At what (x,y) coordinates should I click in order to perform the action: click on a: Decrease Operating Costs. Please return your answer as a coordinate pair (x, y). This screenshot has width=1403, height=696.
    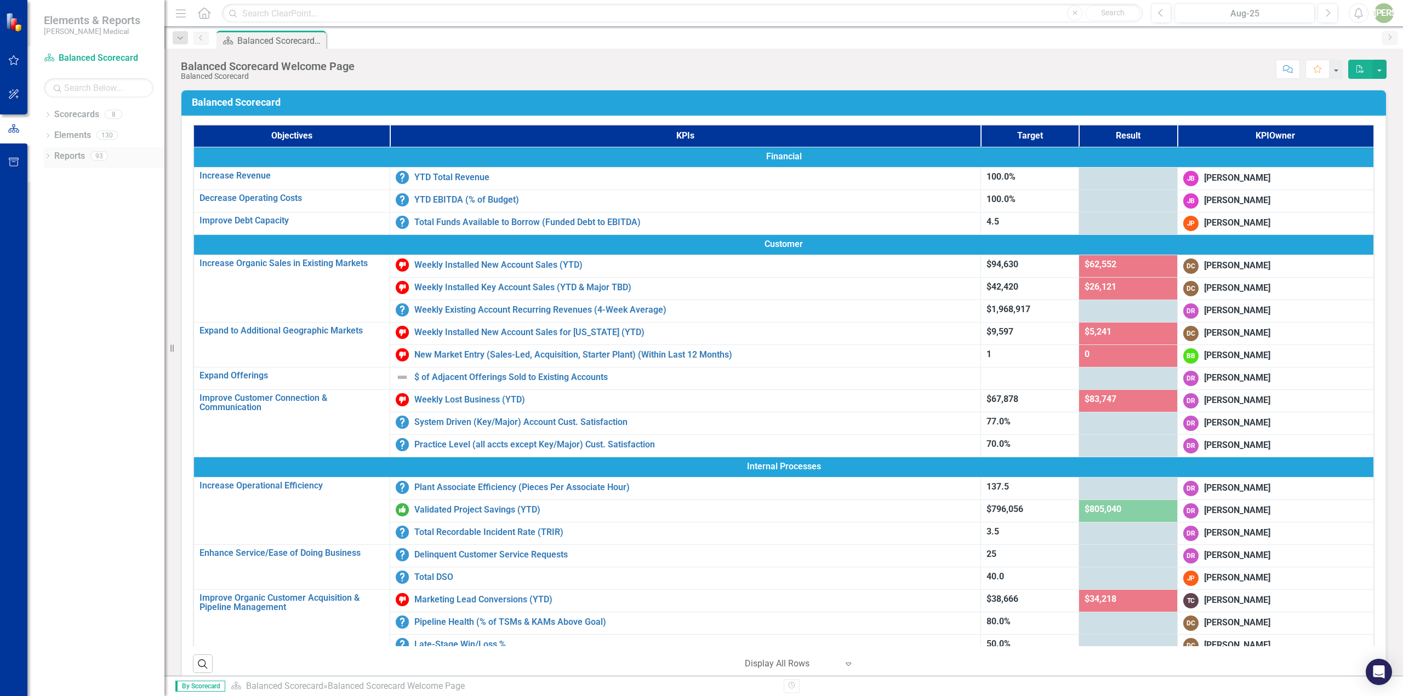
    Looking at the image, I should click on (291, 198).